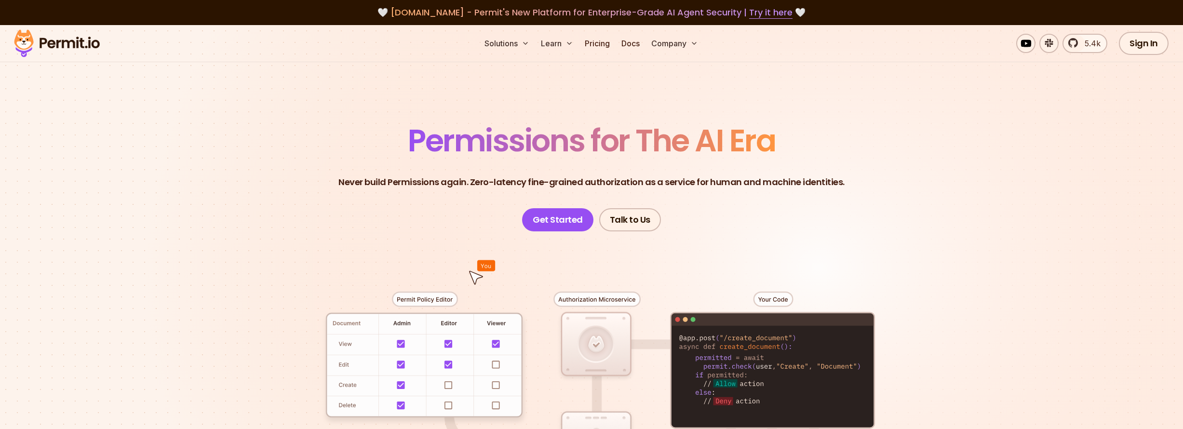 The width and height of the screenshot is (1183, 429). What do you see at coordinates (507, 43) in the screenshot?
I see `button: Solutions` at bounding box center [507, 43].